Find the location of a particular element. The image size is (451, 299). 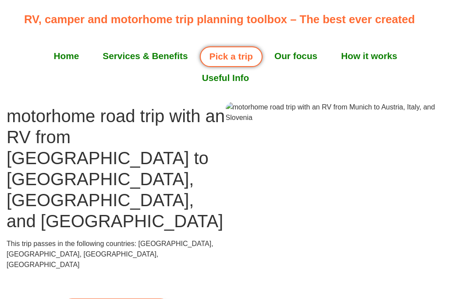

a: Pick a trip is located at coordinates (231, 56).